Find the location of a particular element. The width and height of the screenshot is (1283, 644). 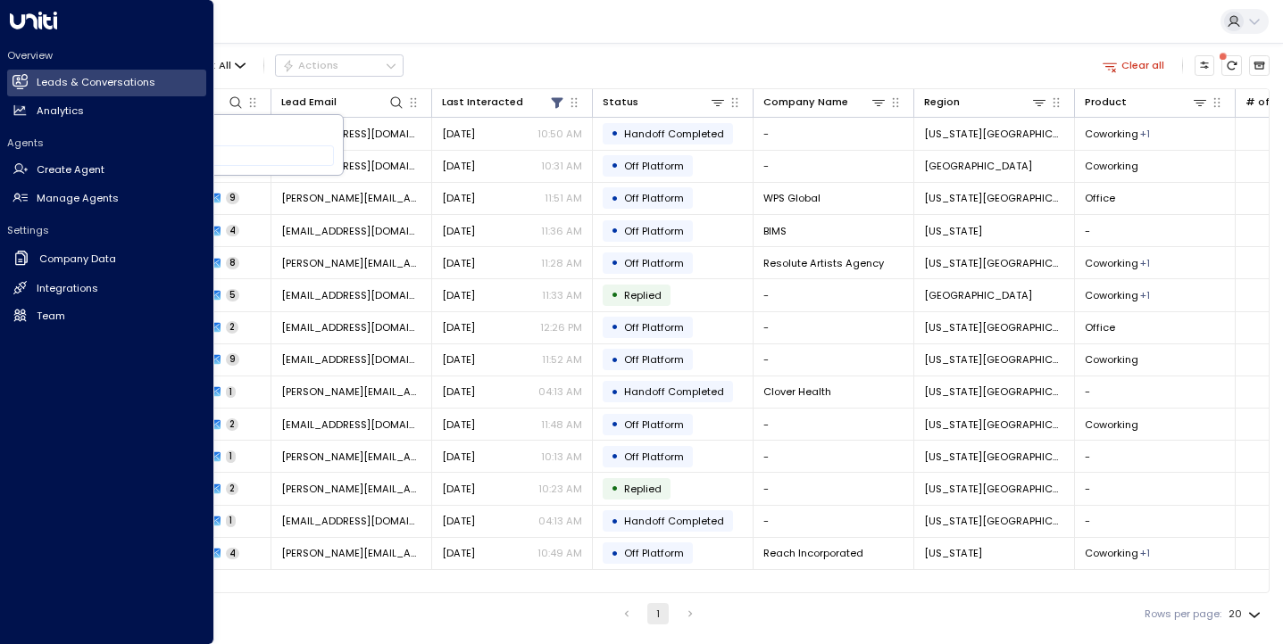

div: Status is located at coordinates (620, 102).